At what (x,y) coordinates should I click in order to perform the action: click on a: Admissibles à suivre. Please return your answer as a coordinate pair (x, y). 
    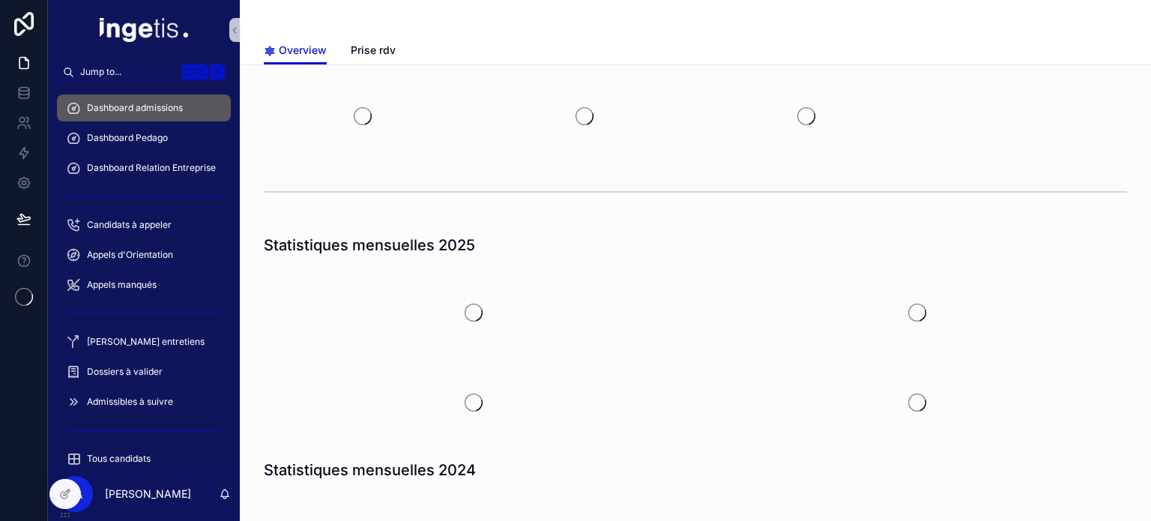
    Looking at the image, I should click on (144, 402).